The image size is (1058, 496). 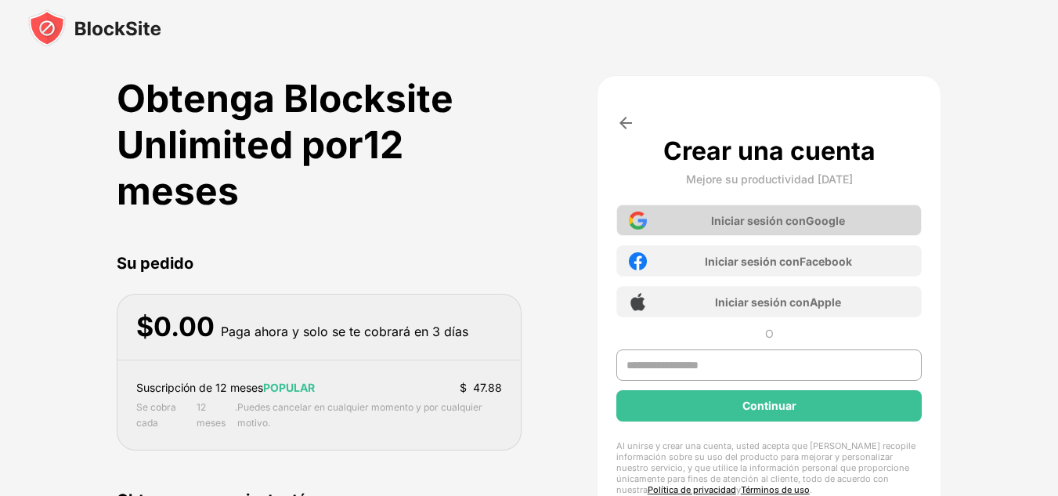 I want to click on a: Política de privacidad, so click(x=691, y=489).